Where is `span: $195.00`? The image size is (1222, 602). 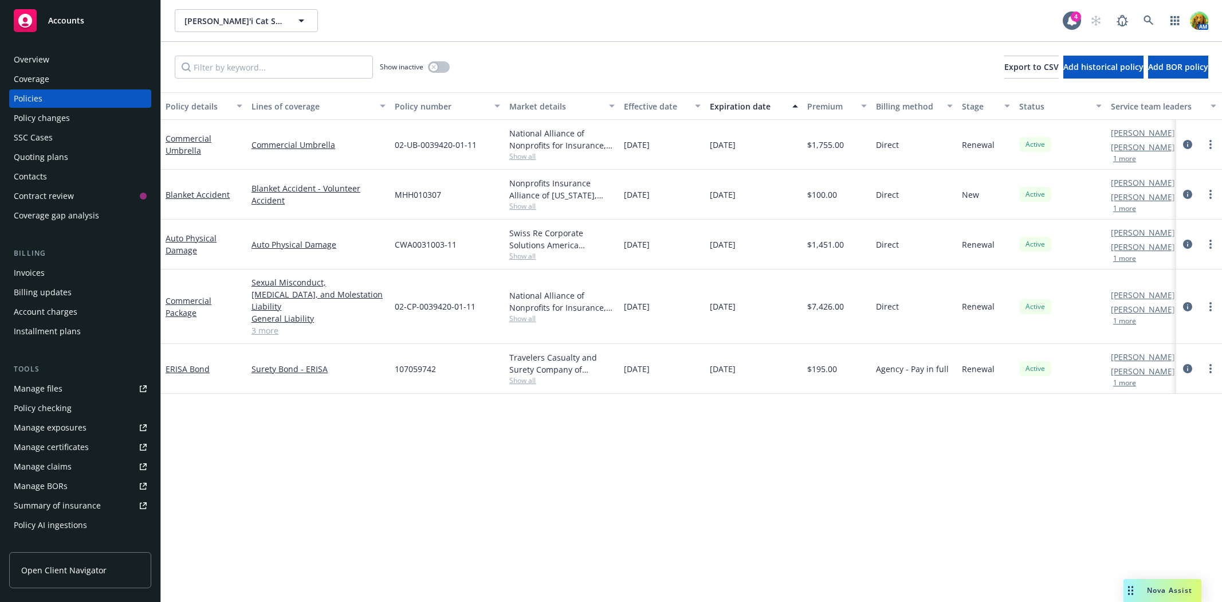
span: $195.00 is located at coordinates (822, 368).